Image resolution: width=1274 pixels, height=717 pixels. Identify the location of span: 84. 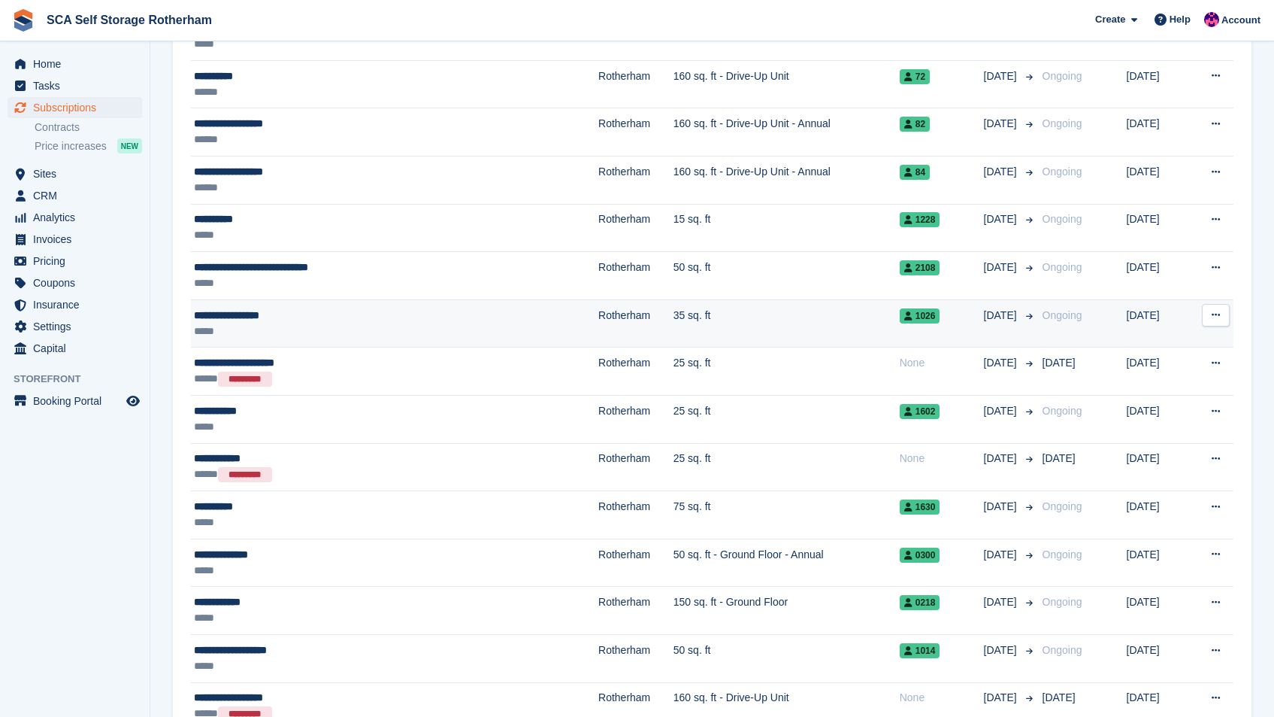
(915, 172).